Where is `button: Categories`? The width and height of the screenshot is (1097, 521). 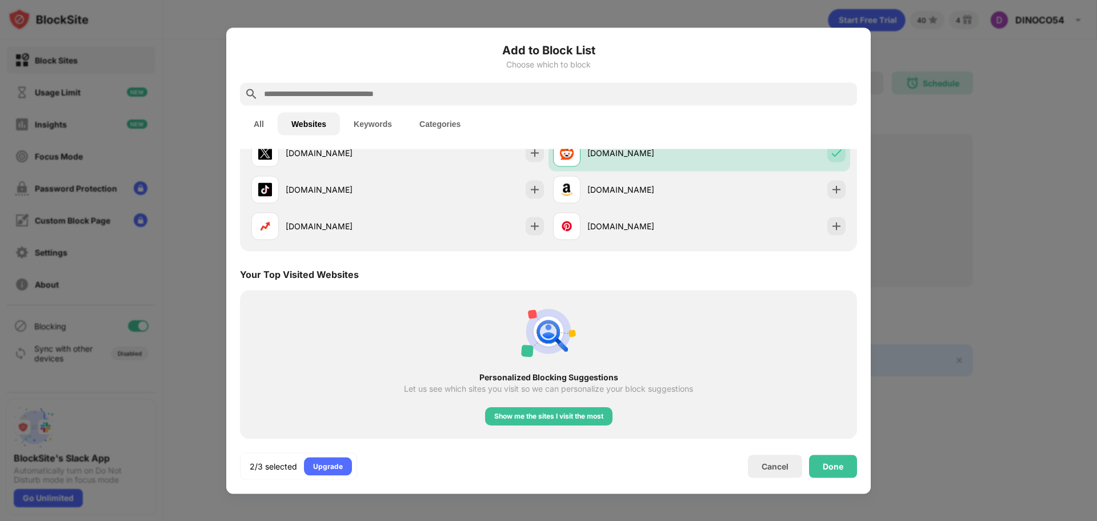
button: Categories is located at coordinates (440, 123).